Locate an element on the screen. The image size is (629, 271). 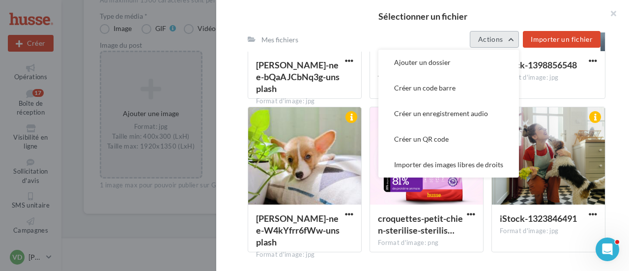
span: hannah-grace-fk4tiMlDFF0-unsplash is located at coordinates (421, 71).